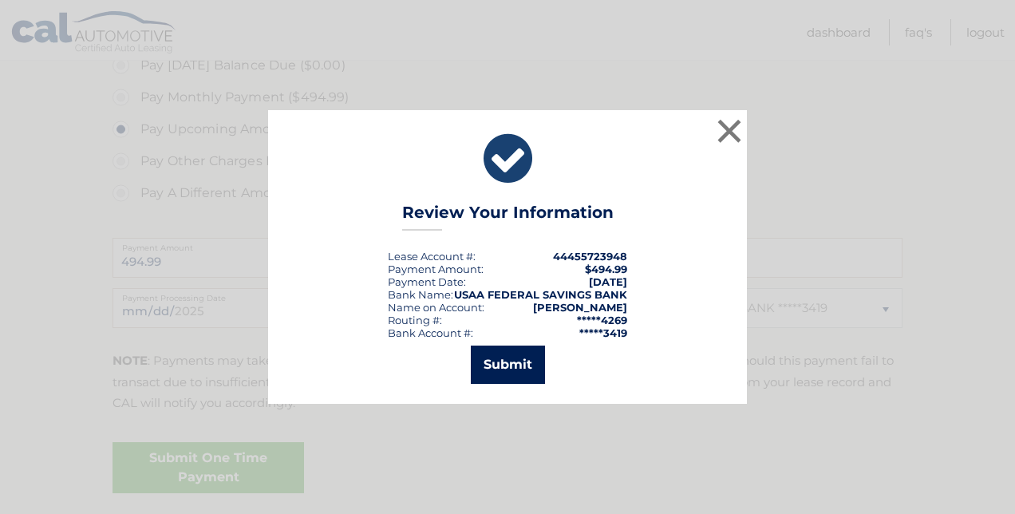 Image resolution: width=1015 pixels, height=514 pixels. Describe the element at coordinates (589, 256) in the screenshot. I see `strong: 44455723948` at that location.